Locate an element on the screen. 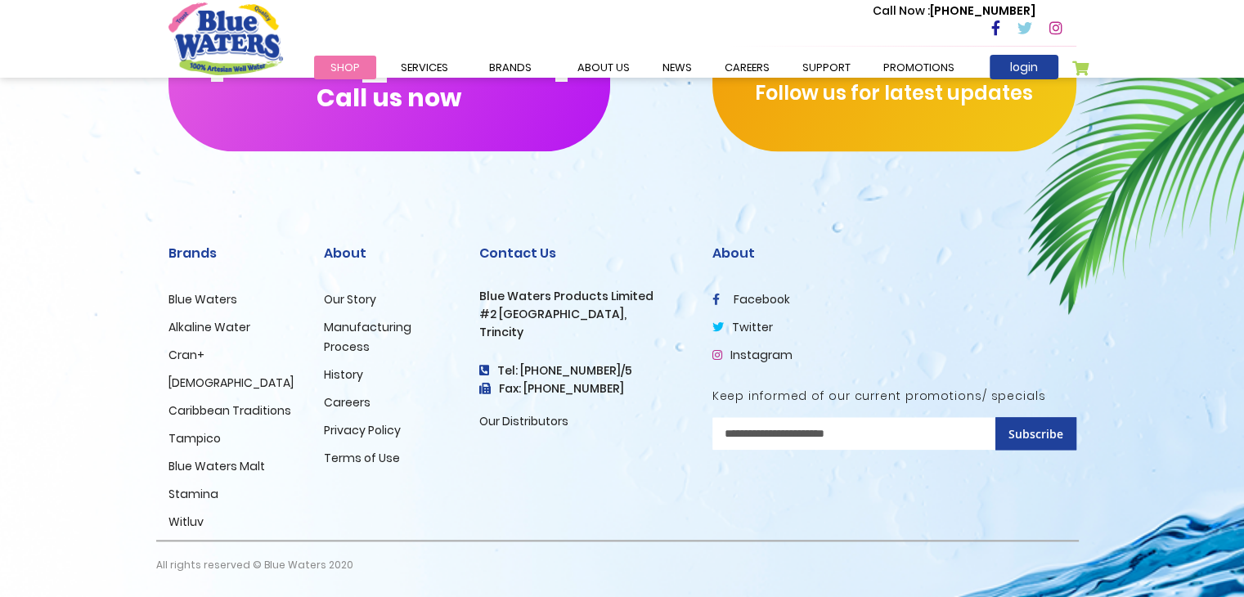 Image resolution: width=1244 pixels, height=597 pixels. a: Our Story is located at coordinates (350, 299).